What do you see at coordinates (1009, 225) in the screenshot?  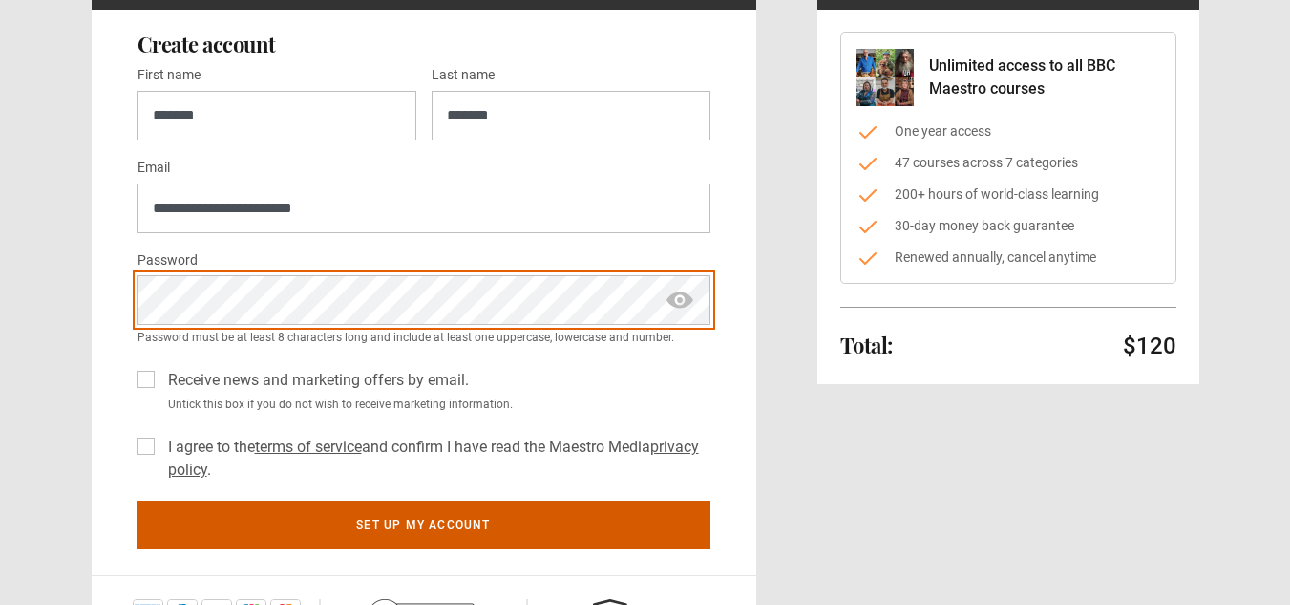 I see `li: 30-day money back guarantee` at bounding box center [1009, 225].